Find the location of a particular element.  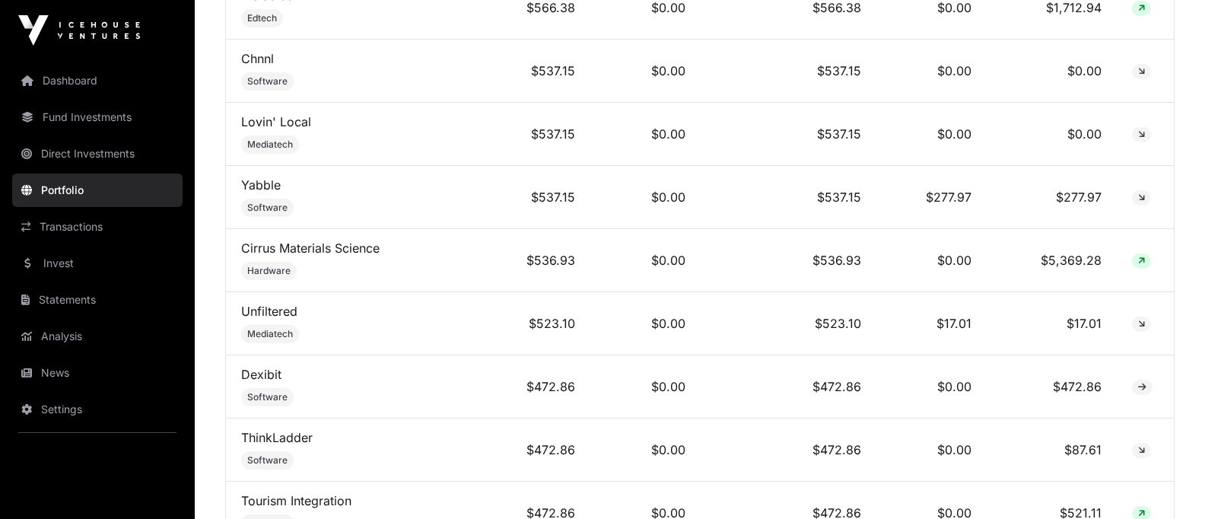

img: Icehouse Ventures Logo is located at coordinates (79, 30).